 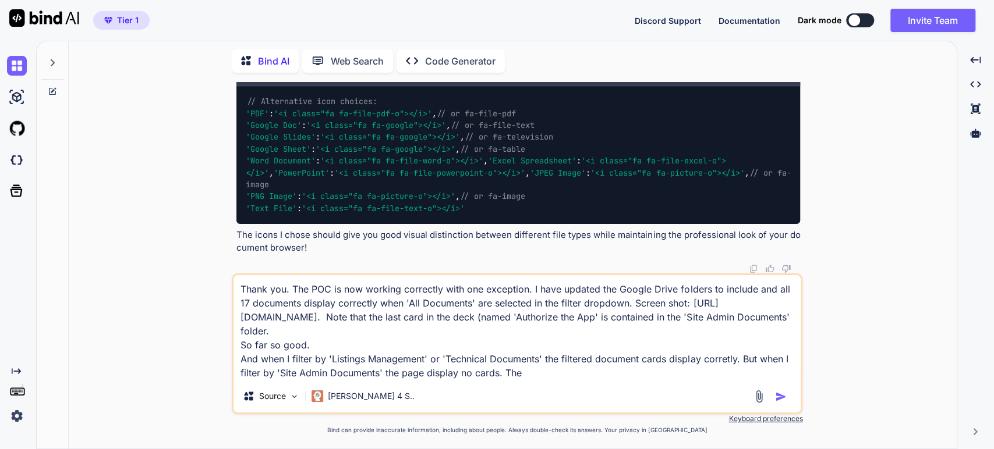 What do you see at coordinates (357, 61) in the screenshot?
I see `p: Web Search` at bounding box center [357, 61].